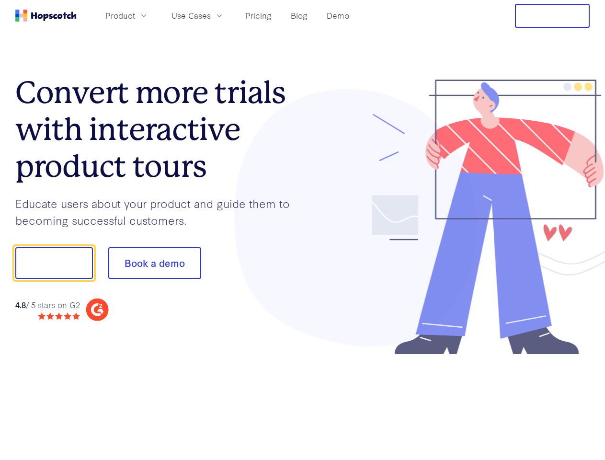 The image size is (605, 460). Describe the element at coordinates (258, 15) in the screenshot. I see `a: Pricing` at that location.